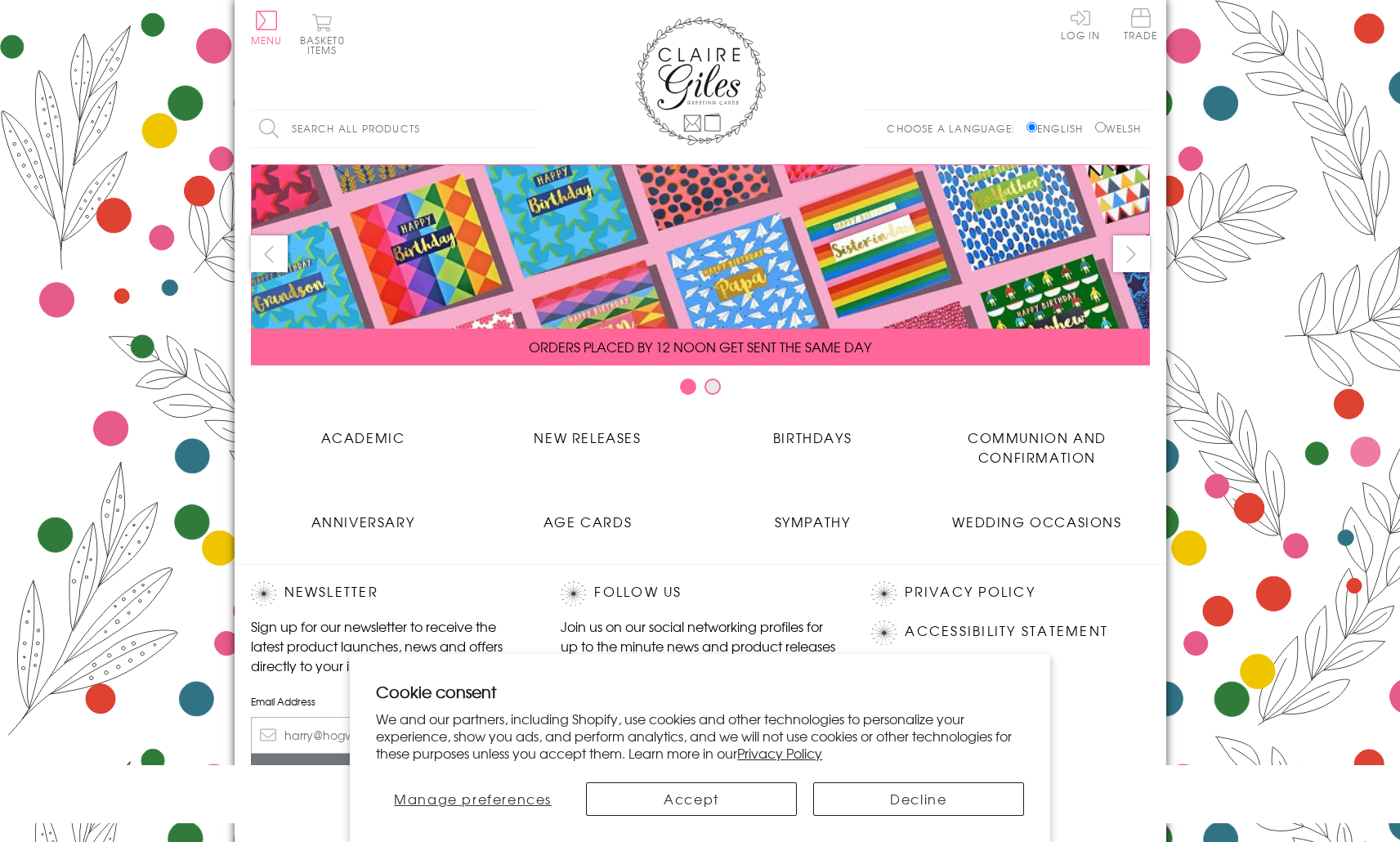 This screenshot has height=842, width=1400. Describe the element at coordinates (1100, 127) in the screenshot. I see `input: Welsh` at that location.